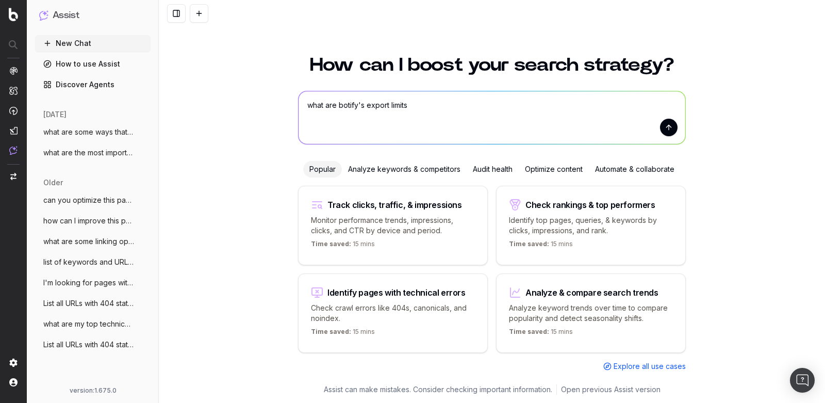 The image size is (825, 403). What do you see at coordinates (93, 153) in the screenshot?
I see `button: what are the most important pages for me` at bounding box center [93, 153].